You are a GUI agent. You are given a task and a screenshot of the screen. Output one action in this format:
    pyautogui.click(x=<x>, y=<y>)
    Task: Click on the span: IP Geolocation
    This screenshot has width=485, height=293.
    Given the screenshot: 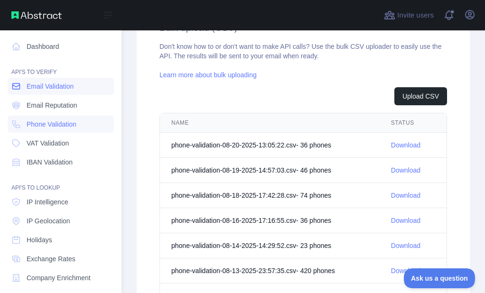 What is the action you would take?
    pyautogui.click(x=48, y=221)
    